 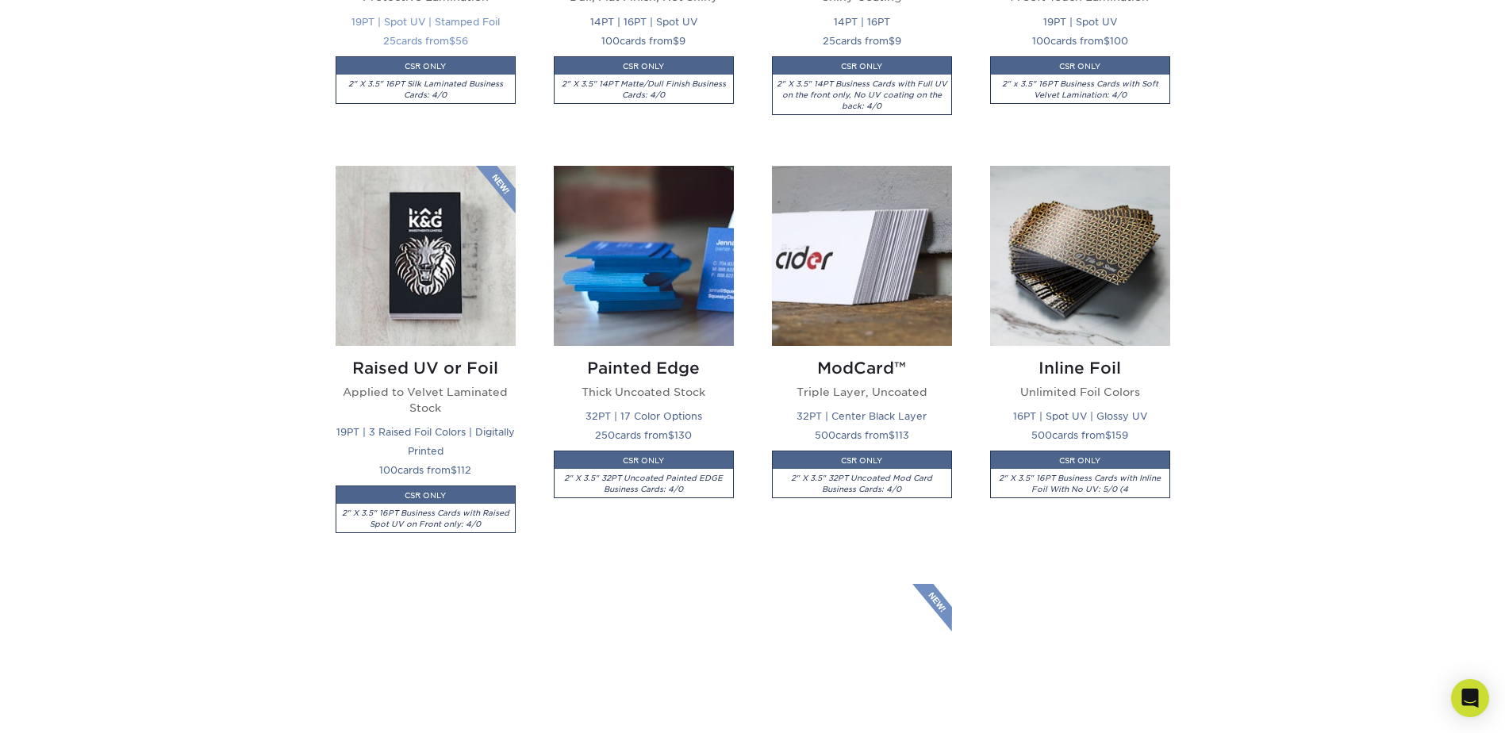 I want to click on a: Inline Foil Business Cards Inline Foil Unlimited Foil Colors 16PT | Spot UV | Glossy UV 500cards ..., so click(x=1080, y=366).